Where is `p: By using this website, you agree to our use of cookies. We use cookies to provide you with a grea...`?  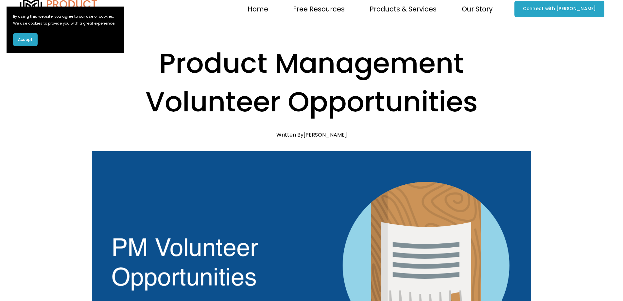 p: By using this website, you agree to our use of cookies. We use cookies to provide you with a grea... is located at coordinates (65, 20).